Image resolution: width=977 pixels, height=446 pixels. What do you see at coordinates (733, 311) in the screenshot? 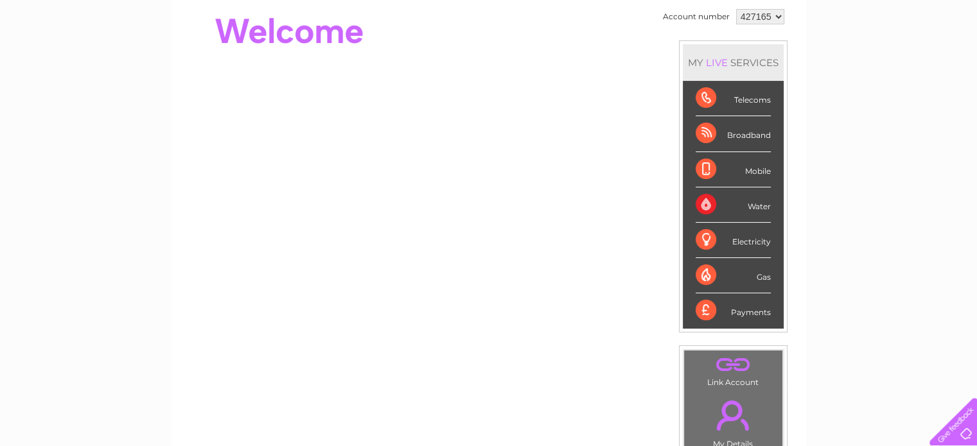
I see `div: Payments` at bounding box center [733, 311].